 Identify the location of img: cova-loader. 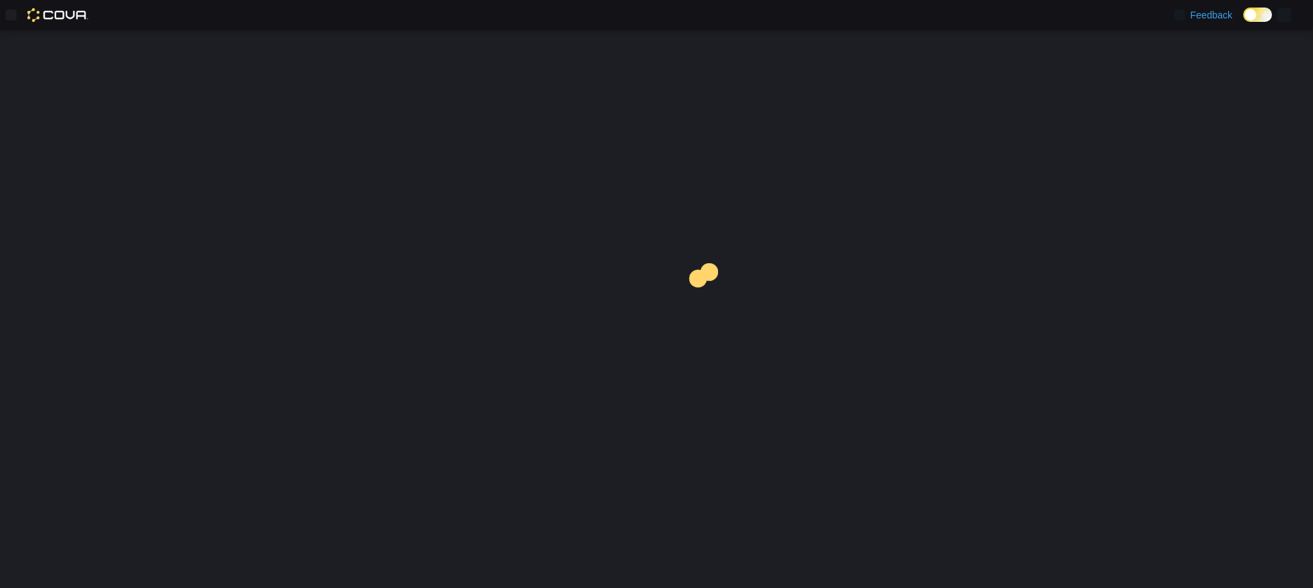
(708, 304).